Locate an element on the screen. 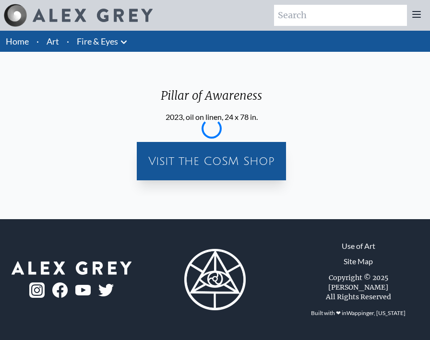 This screenshot has width=430, height=340. a: Home is located at coordinates (17, 41).